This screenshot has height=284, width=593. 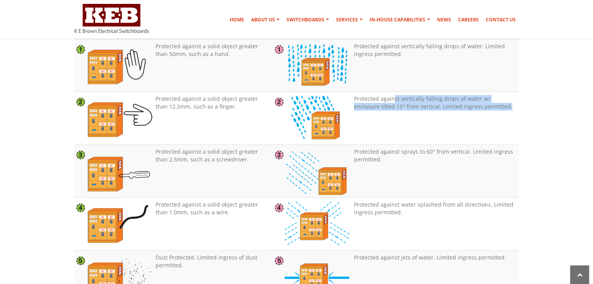 What do you see at coordinates (213, 224) in the screenshot?
I see `td: Protected against a solid object greater than 1.0mm, such as a wire.` at bounding box center [213, 224].